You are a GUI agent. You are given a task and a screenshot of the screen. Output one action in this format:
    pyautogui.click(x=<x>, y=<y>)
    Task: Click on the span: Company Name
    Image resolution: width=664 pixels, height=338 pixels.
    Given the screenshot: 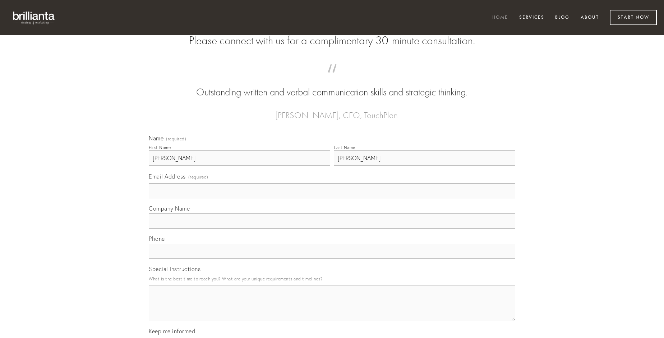 What is the action you would take?
    pyautogui.click(x=169, y=208)
    